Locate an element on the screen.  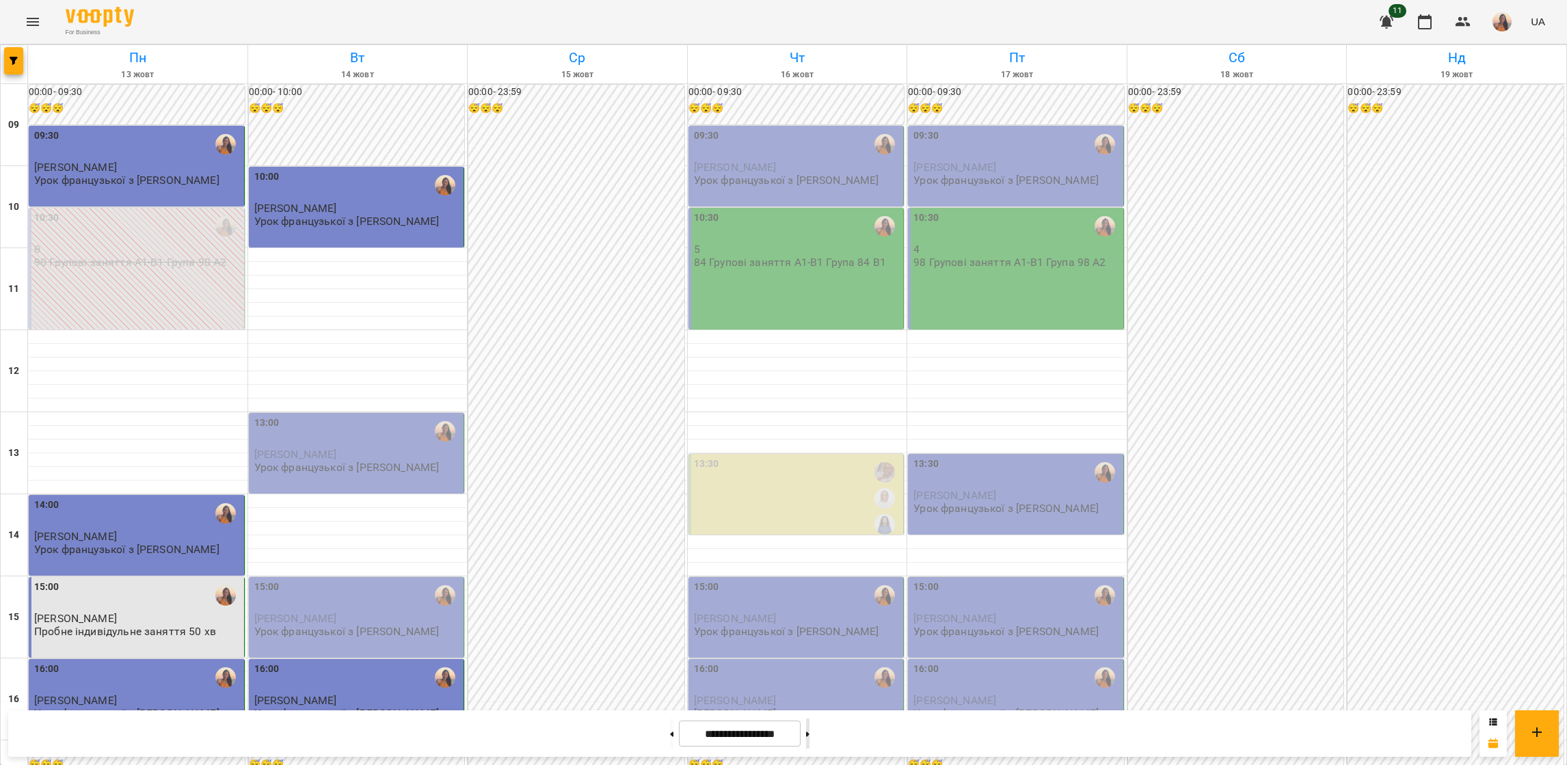
label: 14:00 is located at coordinates (46, 505).